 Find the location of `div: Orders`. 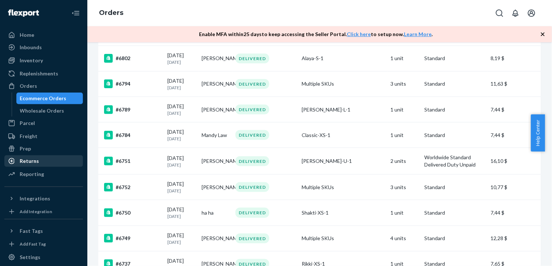

div: Orders is located at coordinates (28, 86).